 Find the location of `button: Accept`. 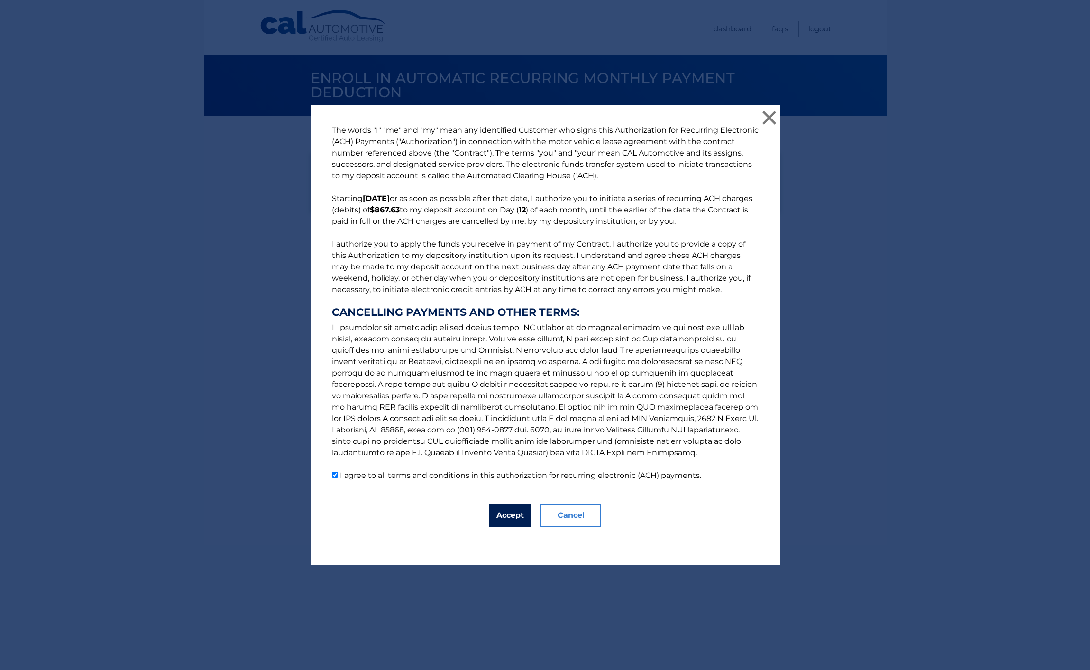

button: Accept is located at coordinates (510, 515).